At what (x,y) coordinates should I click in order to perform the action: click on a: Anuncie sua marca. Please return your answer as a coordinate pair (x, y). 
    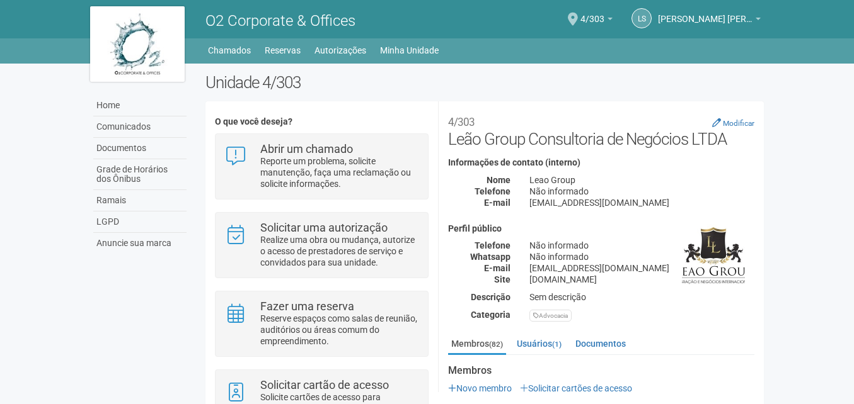
    Looking at the image, I should click on (140, 243).